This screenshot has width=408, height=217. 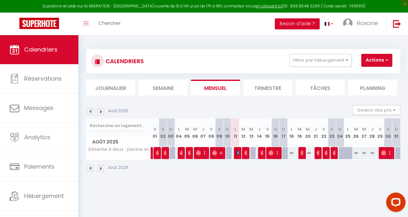 I want to click on th: 08, so click(x=211, y=133).